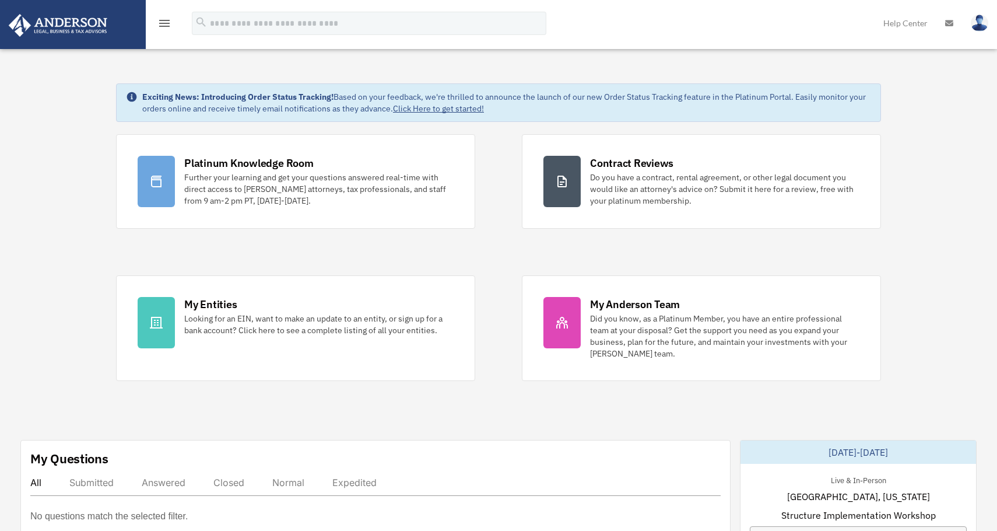 Image resolution: width=997 pixels, height=531 pixels. I want to click on div: Expedited, so click(354, 482).